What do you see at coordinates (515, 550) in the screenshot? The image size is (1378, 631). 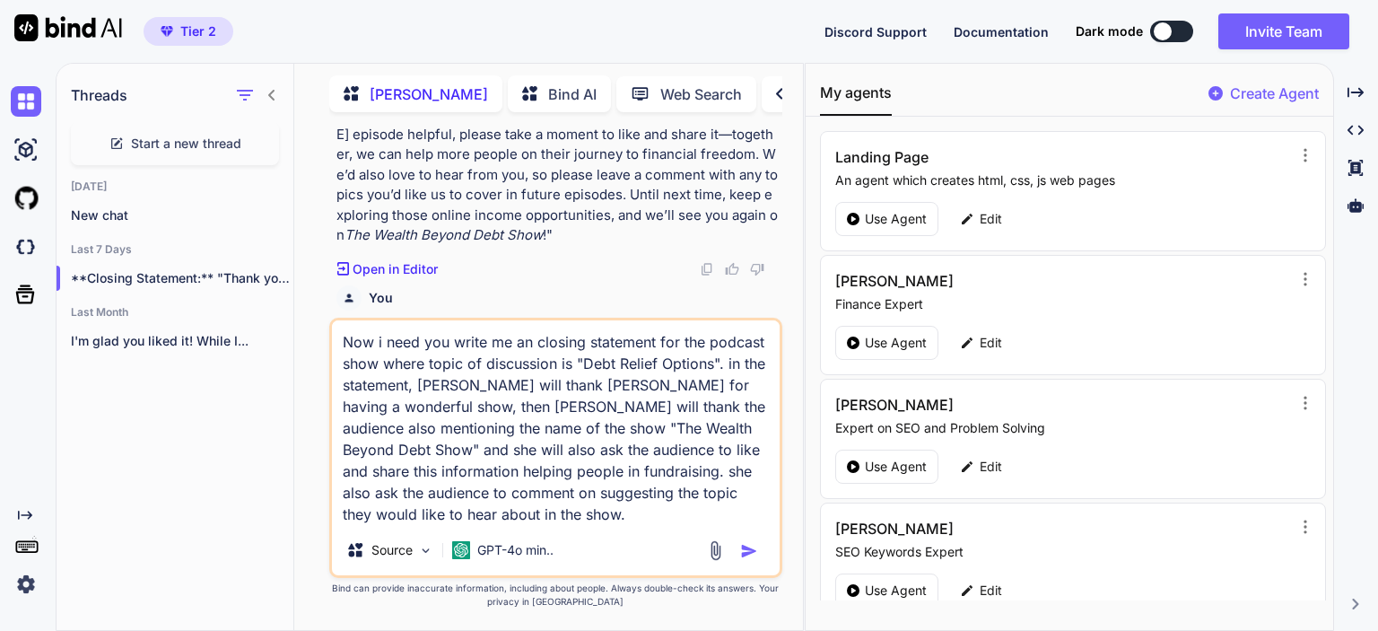 I see `p: GPT-4o min..` at bounding box center [515, 550].